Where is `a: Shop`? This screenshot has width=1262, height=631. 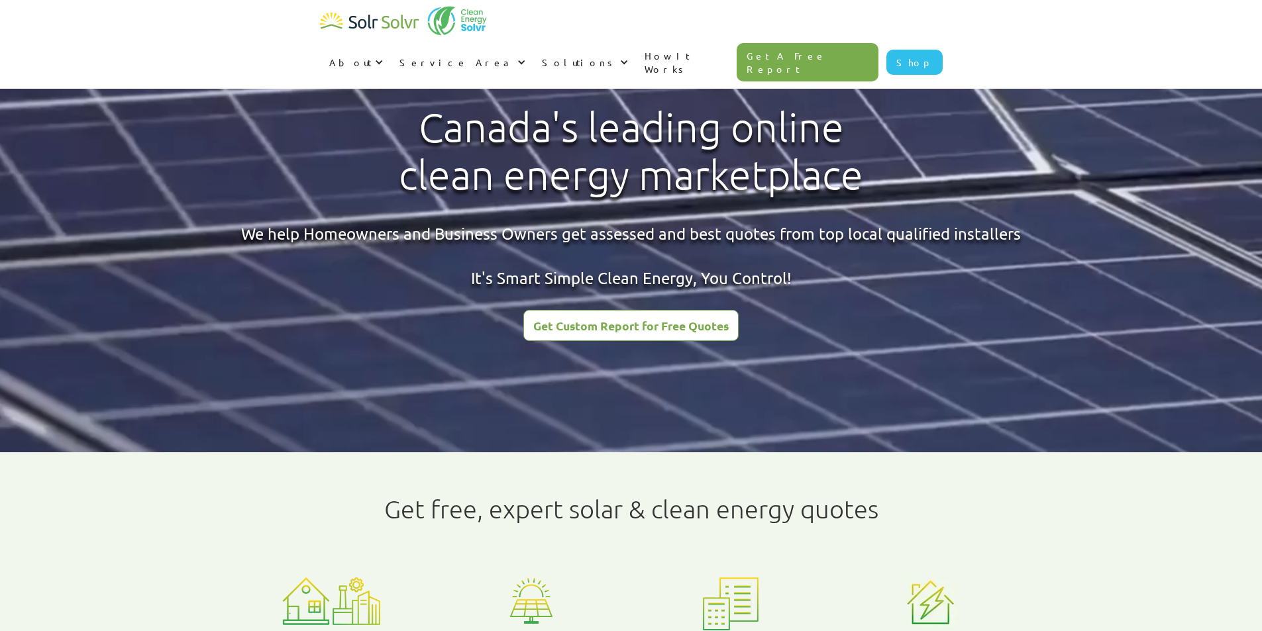 a: Shop is located at coordinates (914, 62).